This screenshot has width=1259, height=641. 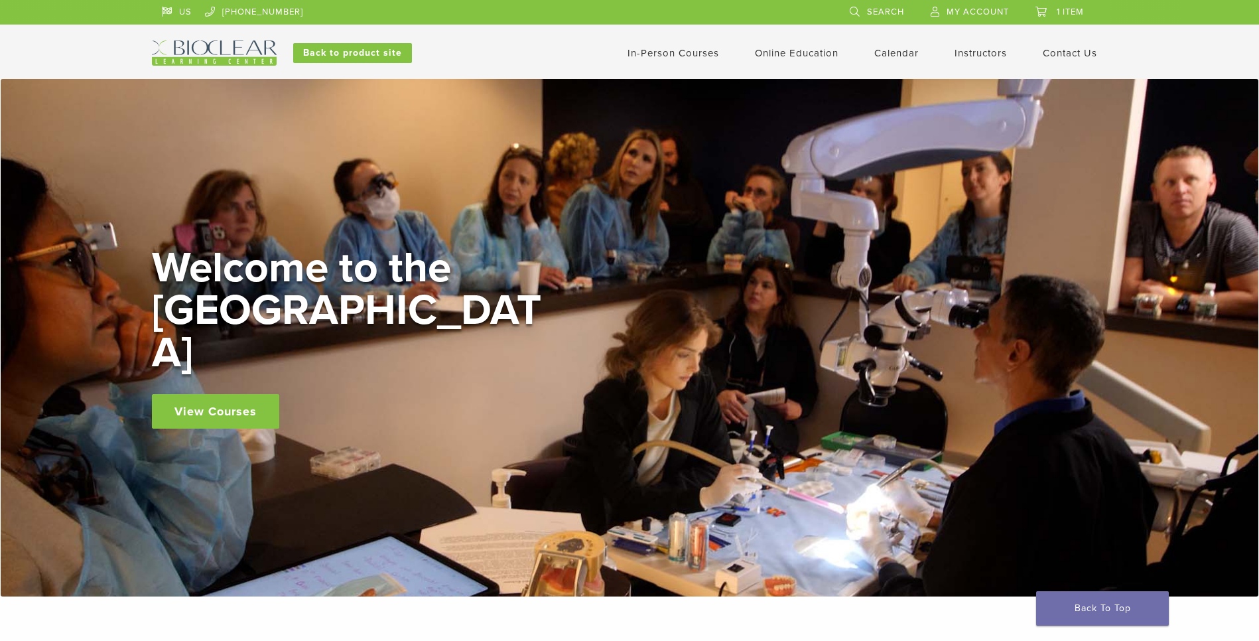 What do you see at coordinates (214, 53) in the screenshot?
I see `img: Bioclear` at bounding box center [214, 53].